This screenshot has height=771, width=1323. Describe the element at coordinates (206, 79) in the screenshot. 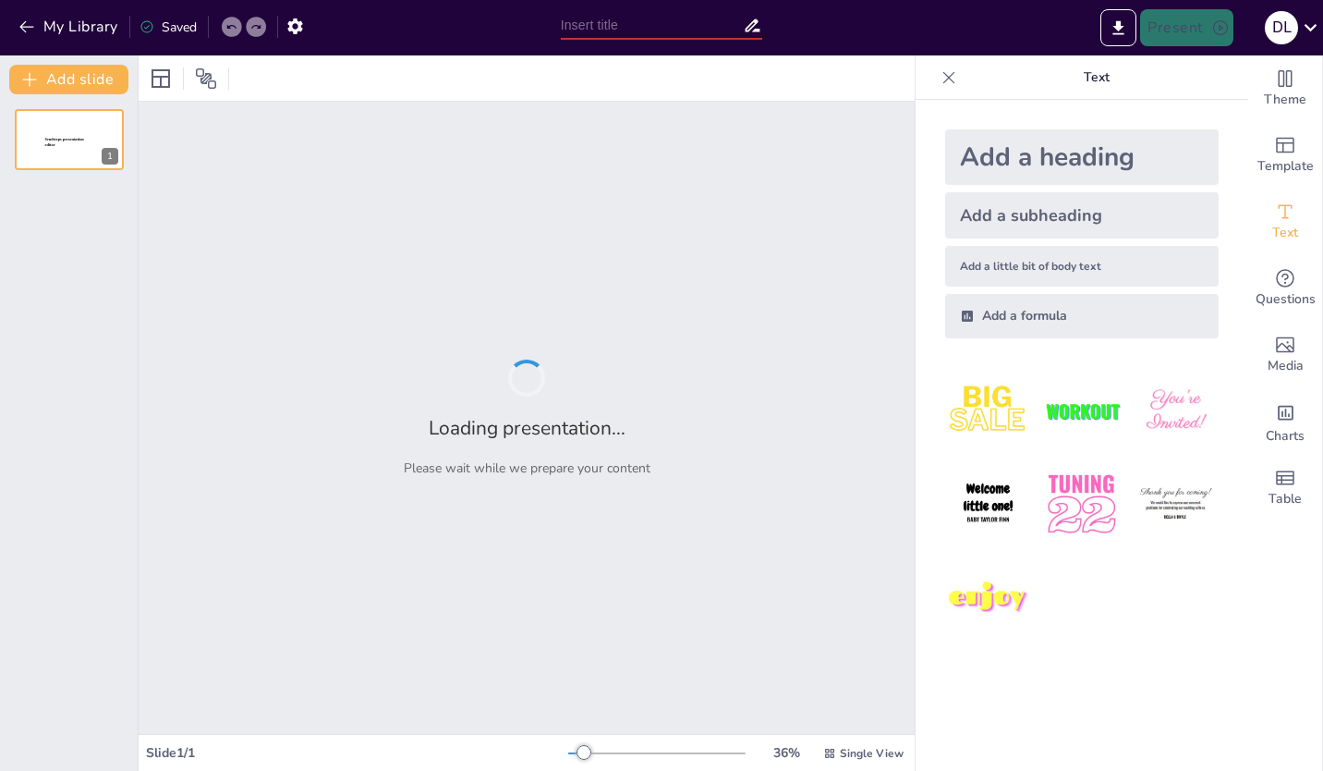

I see `span: Position` at that location.